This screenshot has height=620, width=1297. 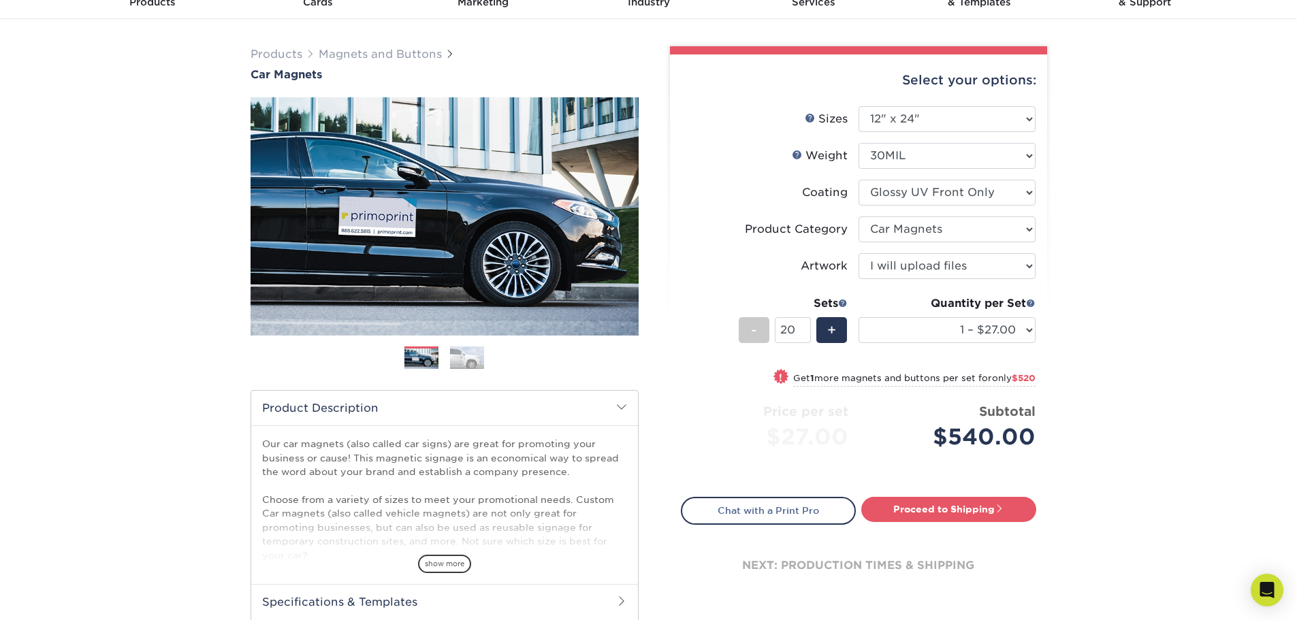 I want to click on div: Select your options:, so click(x=859, y=80).